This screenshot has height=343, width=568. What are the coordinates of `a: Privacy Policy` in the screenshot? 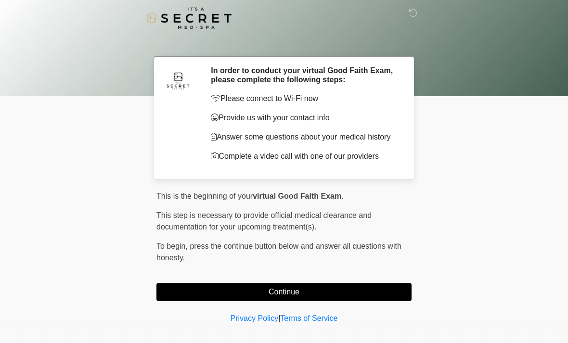 It's located at (255, 318).